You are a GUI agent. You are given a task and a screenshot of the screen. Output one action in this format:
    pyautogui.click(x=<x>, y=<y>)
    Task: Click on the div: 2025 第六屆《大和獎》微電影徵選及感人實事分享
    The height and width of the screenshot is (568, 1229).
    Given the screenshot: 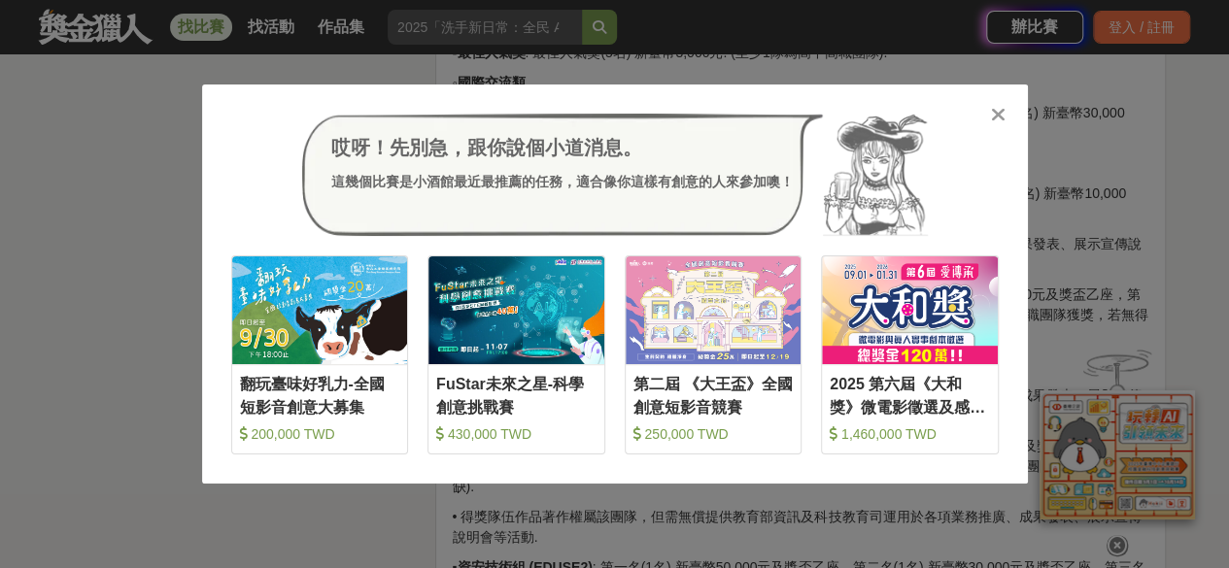 What is the action you would take?
    pyautogui.click(x=909, y=394)
    